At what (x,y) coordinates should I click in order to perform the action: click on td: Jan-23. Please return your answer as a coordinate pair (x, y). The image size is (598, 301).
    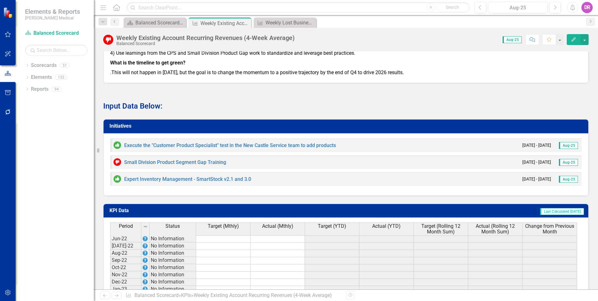
    Looking at the image, I should click on (126, 289).